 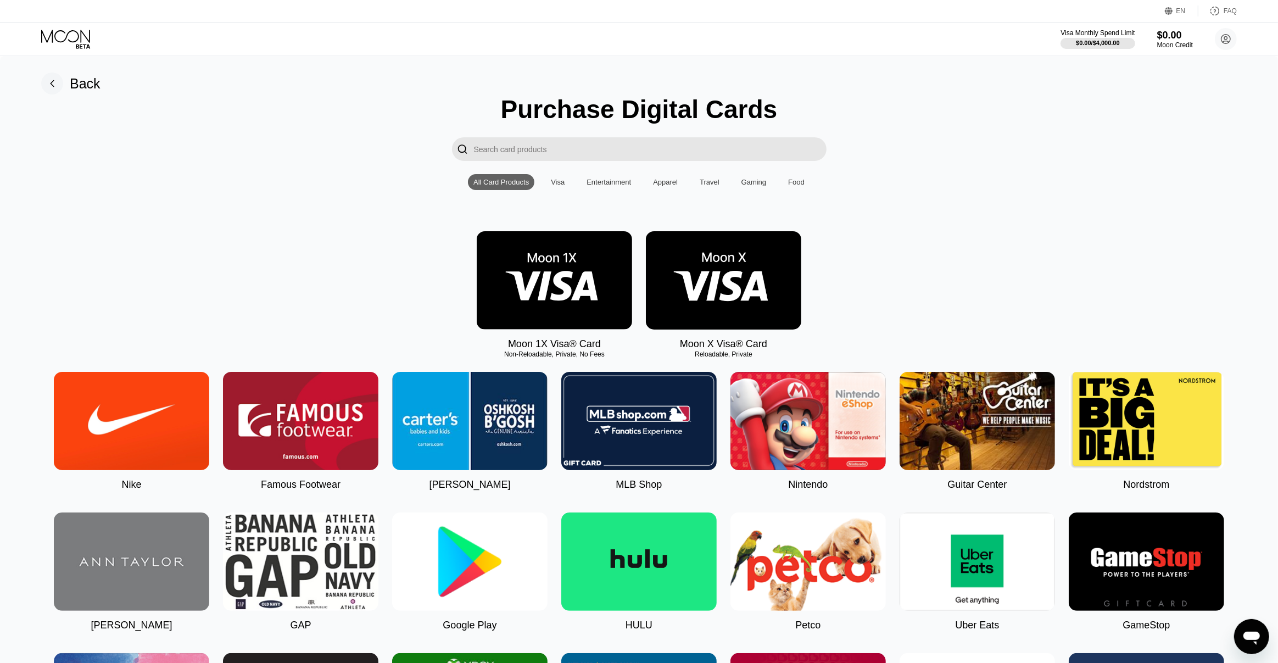 I want to click on div: Nordstrom, so click(x=1146, y=484).